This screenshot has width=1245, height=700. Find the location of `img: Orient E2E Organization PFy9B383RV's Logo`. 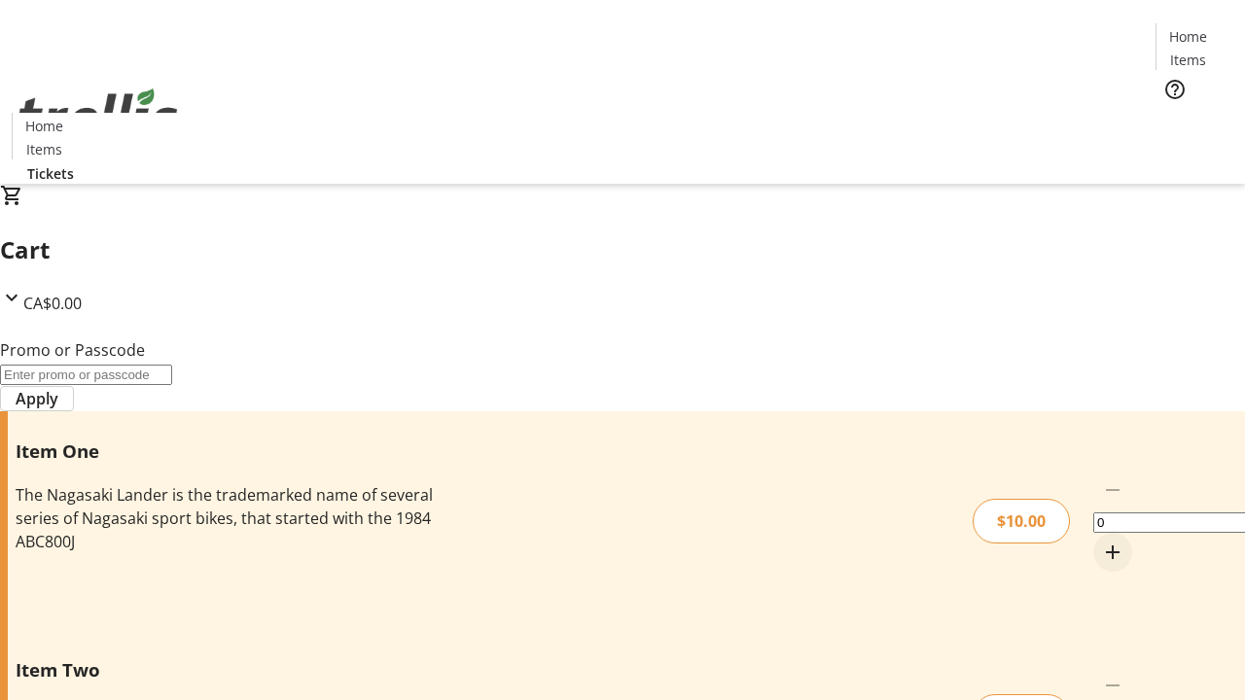

img: Orient E2E Organization PFy9B383RV's Logo is located at coordinates (98, 116).